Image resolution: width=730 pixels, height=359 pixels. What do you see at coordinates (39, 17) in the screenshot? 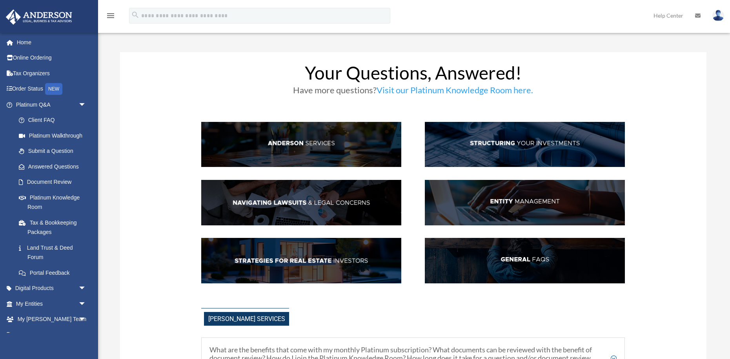
I see `img: Anderson Advisors Platinum Portal` at bounding box center [39, 17].